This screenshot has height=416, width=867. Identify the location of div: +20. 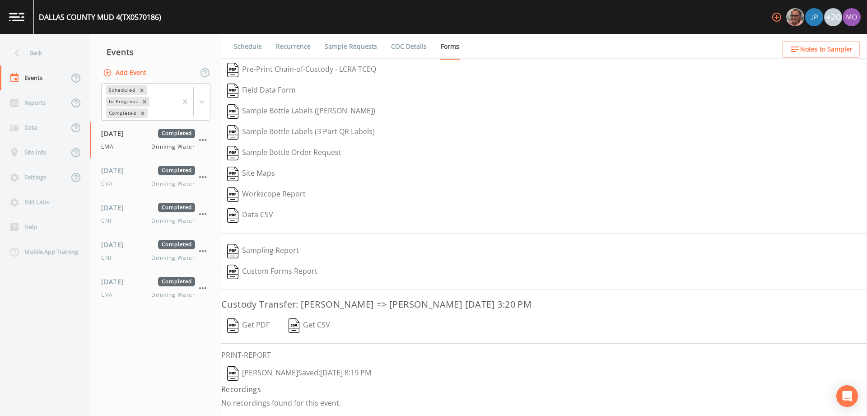
(833, 17).